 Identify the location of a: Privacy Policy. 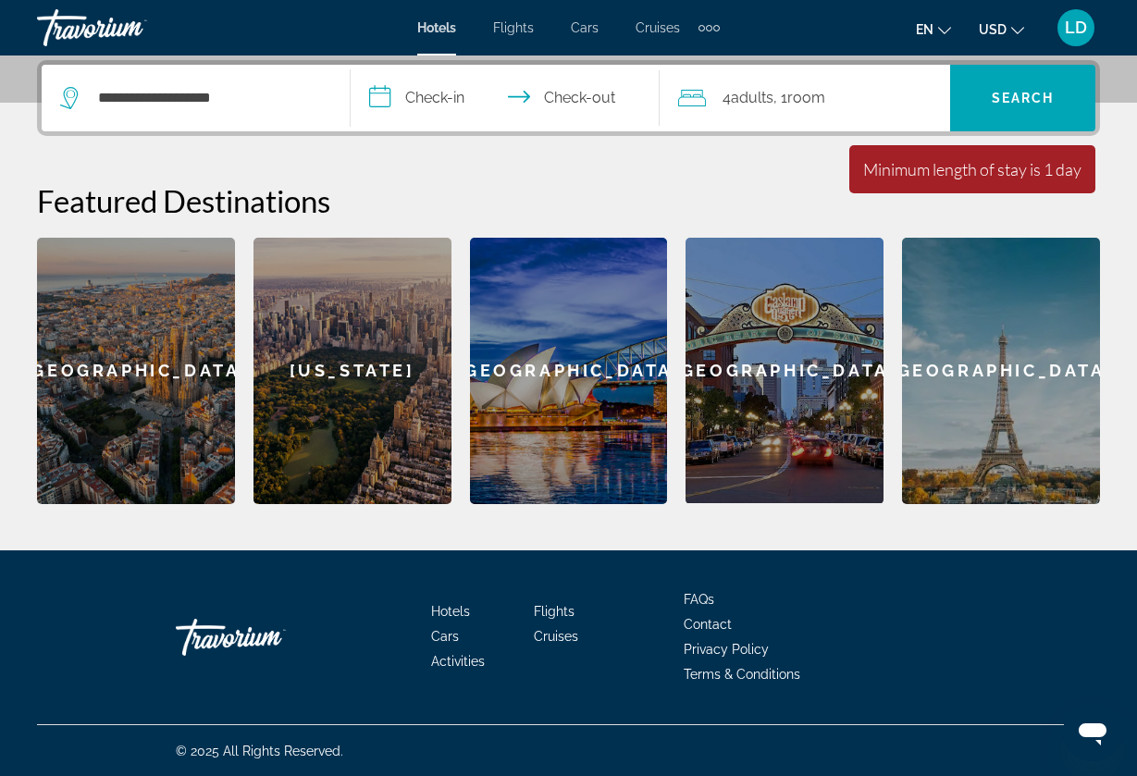
(726, 650).